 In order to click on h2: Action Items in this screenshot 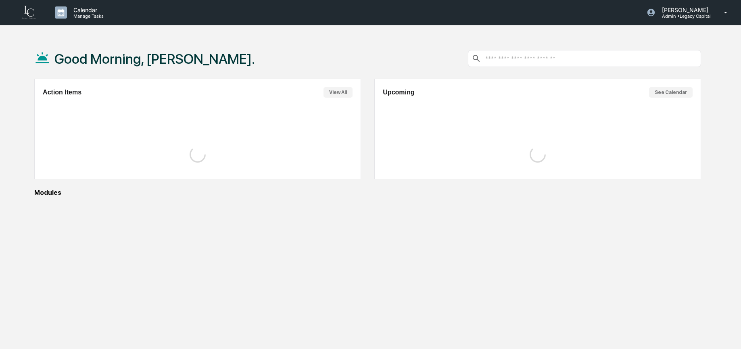, I will do `click(62, 92)`.